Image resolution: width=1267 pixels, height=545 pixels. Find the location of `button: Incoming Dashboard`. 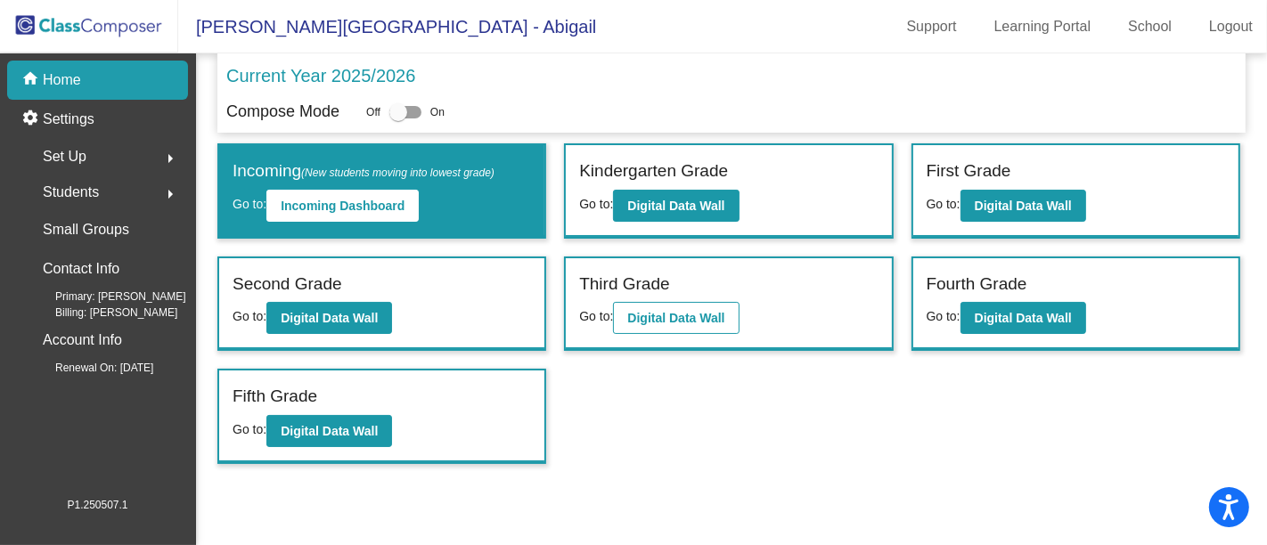

button: Incoming Dashboard is located at coordinates (342, 206).